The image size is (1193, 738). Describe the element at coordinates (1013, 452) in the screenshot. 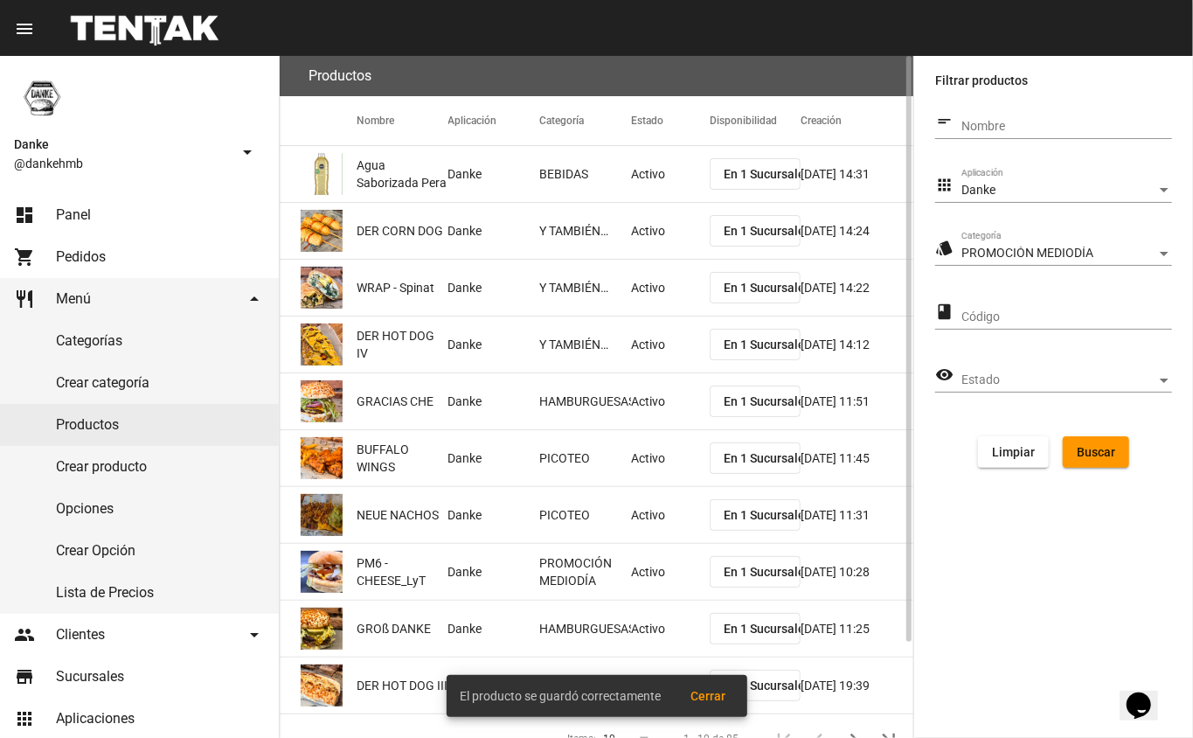

I see `button: Limpiar` at that location.